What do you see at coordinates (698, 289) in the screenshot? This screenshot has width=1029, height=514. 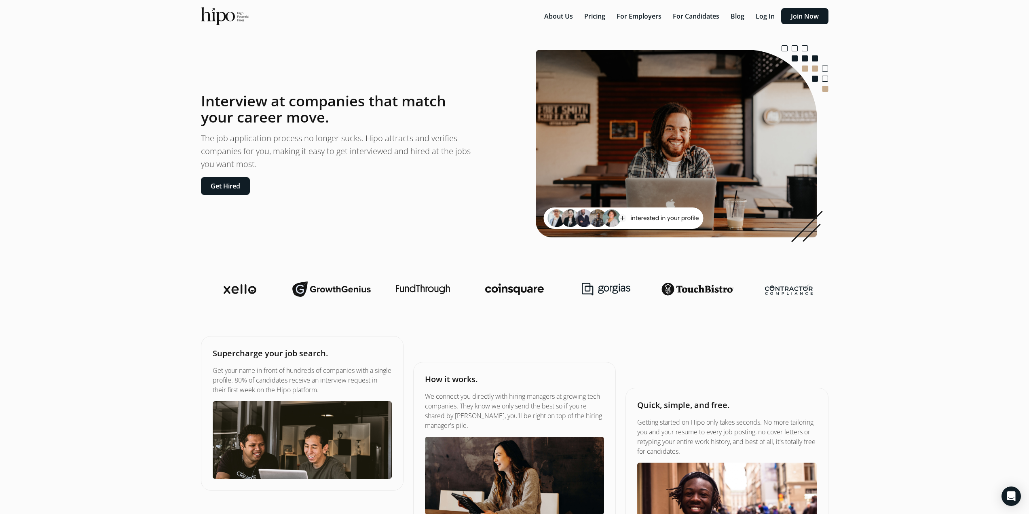 I see `img: touchbistro-logo` at bounding box center [698, 289].